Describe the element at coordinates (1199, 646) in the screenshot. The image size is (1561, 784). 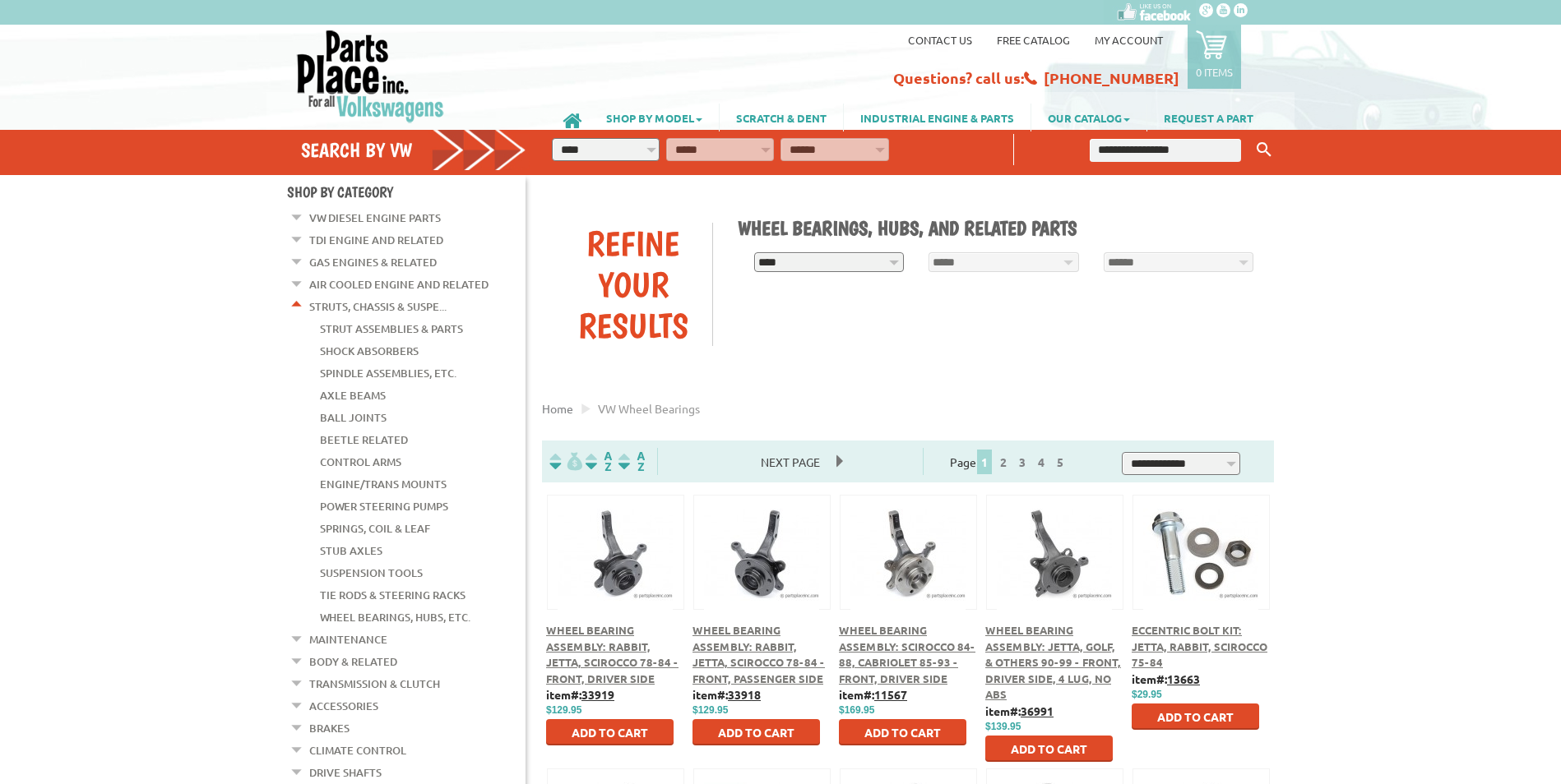
I see `a: Eccentric Bolt Kit: Jetta, Rabbit, Scirocco 75-84` at that location.